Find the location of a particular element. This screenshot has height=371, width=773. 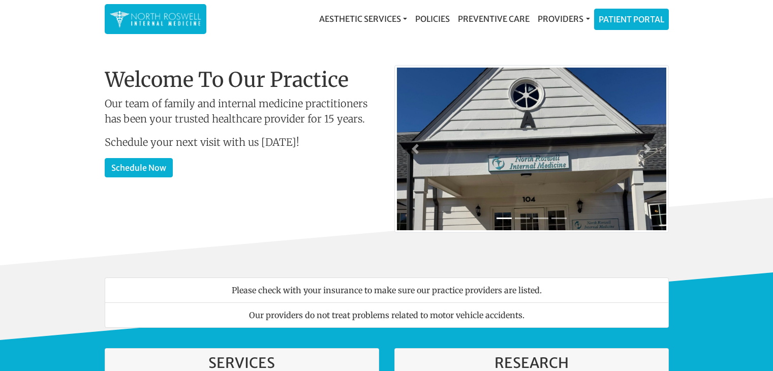

li: Please check with your insurance to make sure our practice providers are listed. is located at coordinates (387, 290).